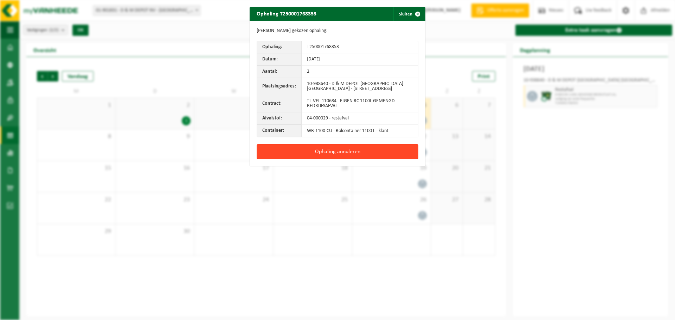 Image resolution: width=675 pixels, height=320 pixels. What do you see at coordinates (279, 104) in the screenshot?
I see `th: Contract:` at bounding box center [279, 104].